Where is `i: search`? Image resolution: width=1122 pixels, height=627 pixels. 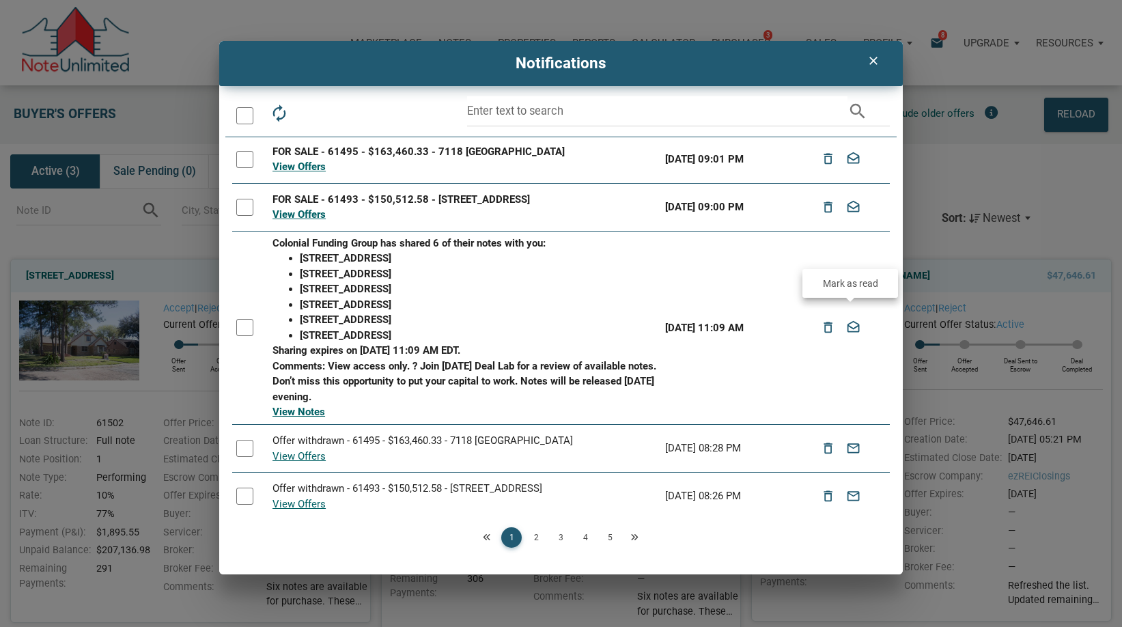 i: search is located at coordinates (858, 111).